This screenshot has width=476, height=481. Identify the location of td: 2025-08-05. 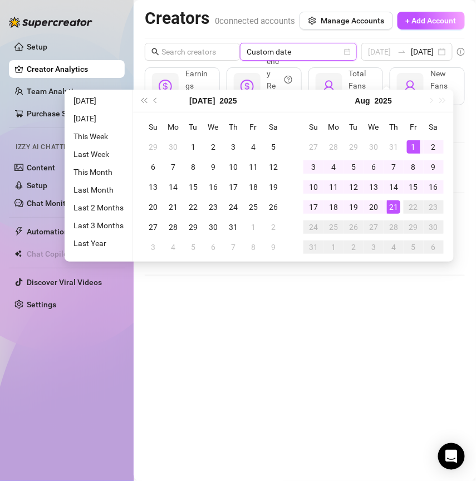
(193, 247).